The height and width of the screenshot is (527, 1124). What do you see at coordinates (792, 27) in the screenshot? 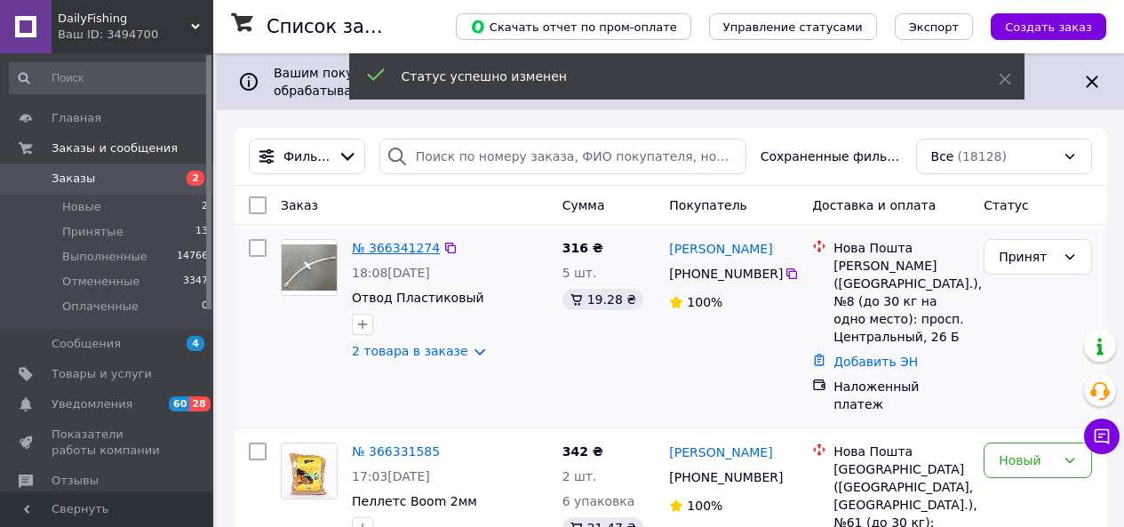
I see `button: Управление статусами` at bounding box center [792, 27].